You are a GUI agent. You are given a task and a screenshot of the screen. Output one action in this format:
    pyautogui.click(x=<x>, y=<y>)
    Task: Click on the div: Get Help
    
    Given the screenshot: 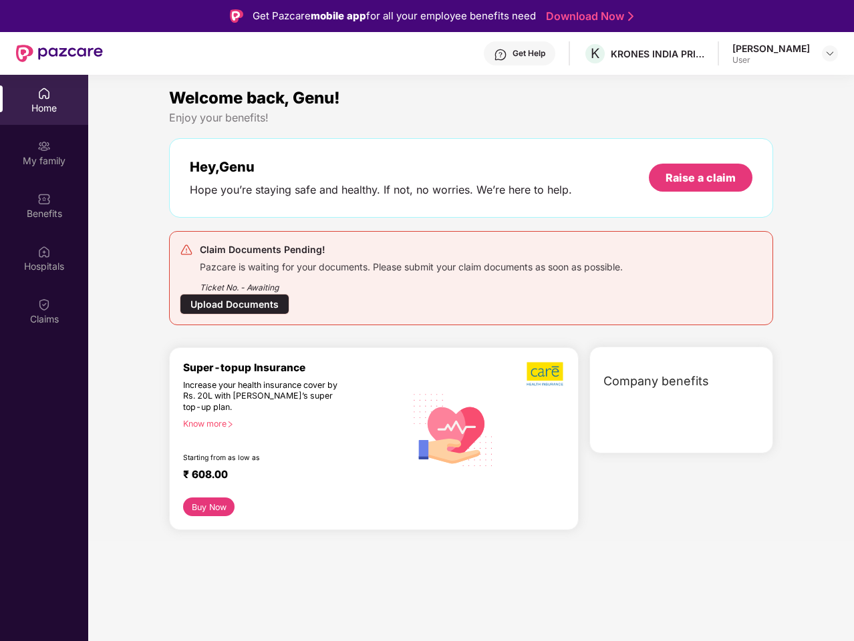 What is the action you would take?
    pyautogui.click(x=529, y=53)
    